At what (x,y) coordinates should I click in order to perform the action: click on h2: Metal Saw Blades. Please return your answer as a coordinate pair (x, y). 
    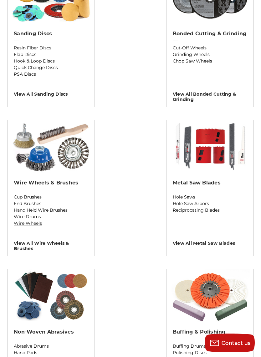
    Looking at the image, I should click on (210, 183).